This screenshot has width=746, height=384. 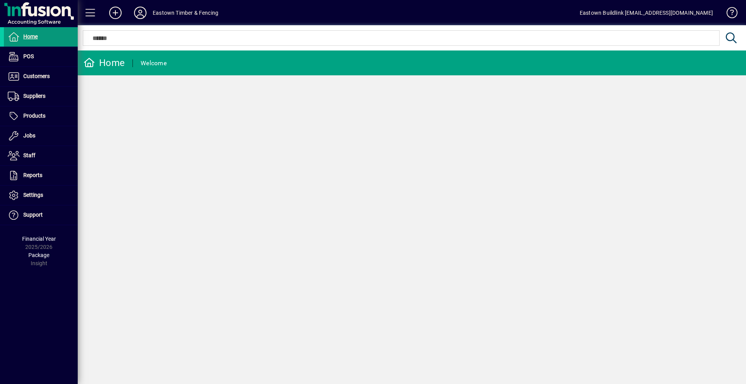 What do you see at coordinates (115, 13) in the screenshot?
I see `button: Add` at bounding box center [115, 13].